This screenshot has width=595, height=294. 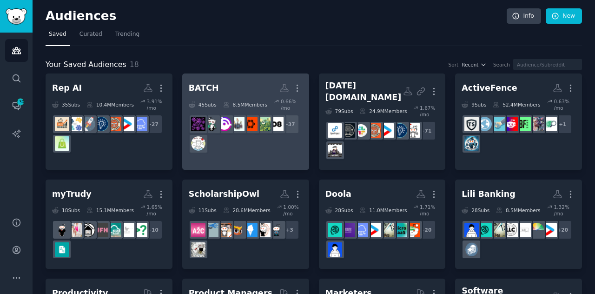 What do you see at coordinates (497, 230) in the screenshot?
I see `img: tax` at bounding box center [497, 230].